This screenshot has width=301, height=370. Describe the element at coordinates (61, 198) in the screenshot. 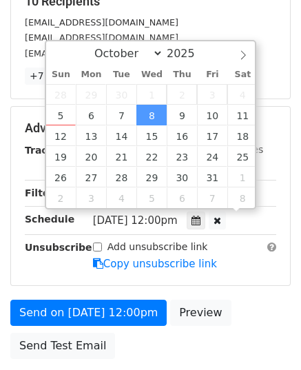

I see `span: November 2, 2025` at that location.